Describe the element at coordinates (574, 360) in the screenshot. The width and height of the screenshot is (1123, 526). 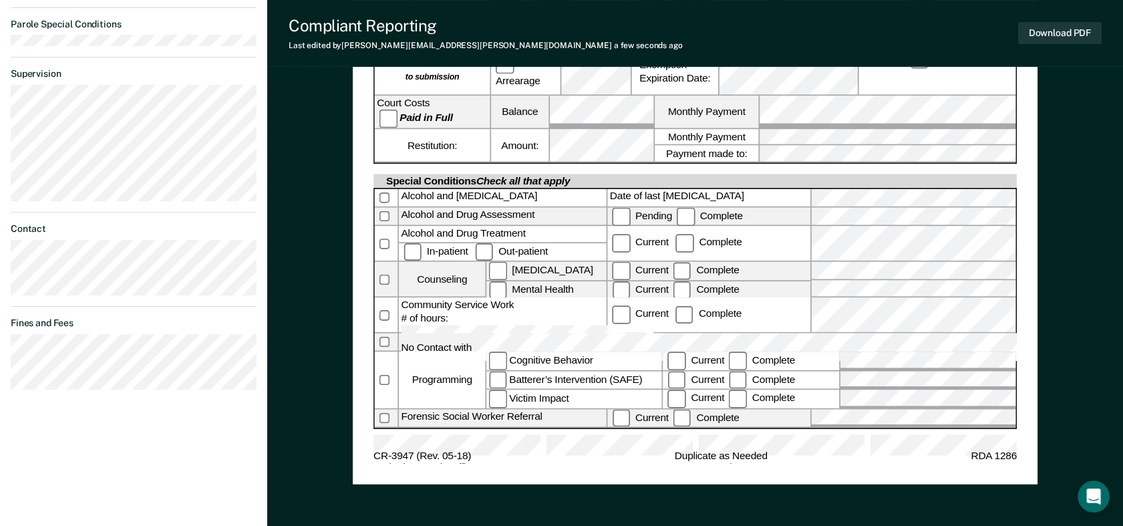
I see `label: Cognitive Behavior` at that location.